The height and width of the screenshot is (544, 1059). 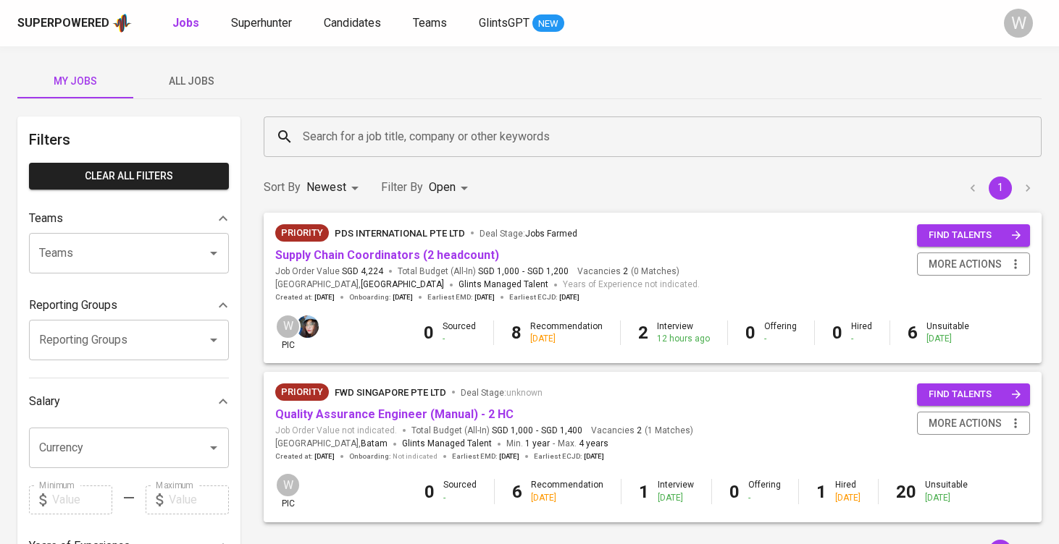 I want to click on img: diazagista@glints.com, so click(x=307, y=327).